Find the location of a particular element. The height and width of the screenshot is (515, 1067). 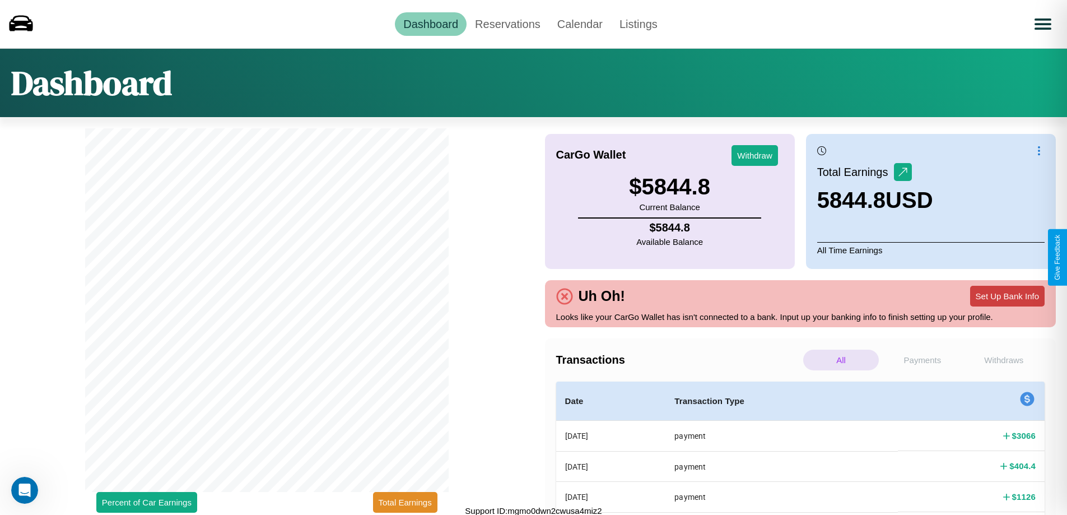

button: Total Earnings is located at coordinates (405, 502).